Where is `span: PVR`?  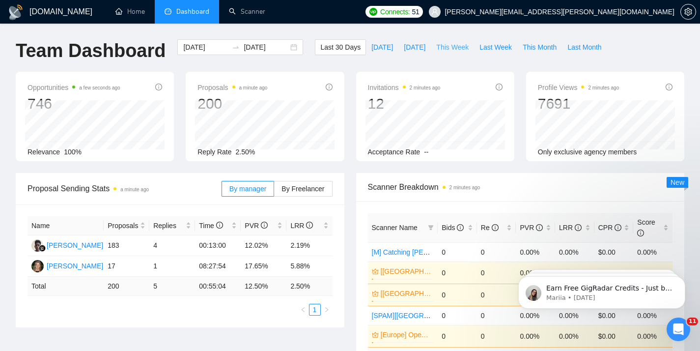
span: PVR is located at coordinates (531, 227).